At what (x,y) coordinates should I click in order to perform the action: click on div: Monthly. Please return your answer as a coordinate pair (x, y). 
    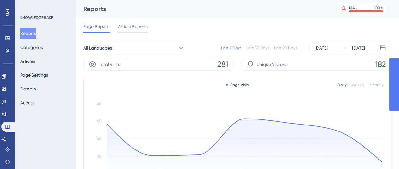
    Looking at the image, I should click on (376, 85).